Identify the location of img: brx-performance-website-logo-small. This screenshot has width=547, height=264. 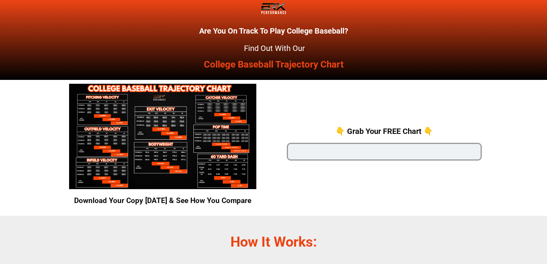
(274, 8).